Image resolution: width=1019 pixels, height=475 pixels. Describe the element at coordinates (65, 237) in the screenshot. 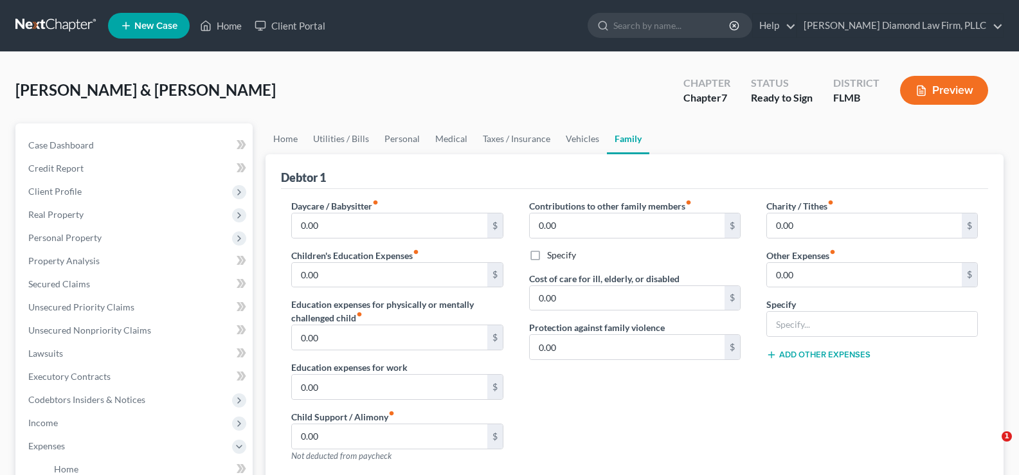

I see `span: Personal Property` at that location.